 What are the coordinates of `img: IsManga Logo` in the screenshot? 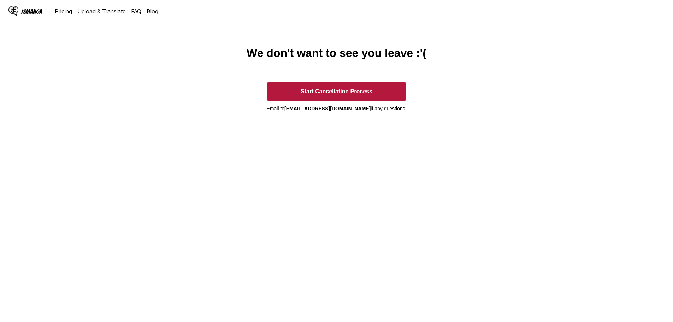 It's located at (13, 11).